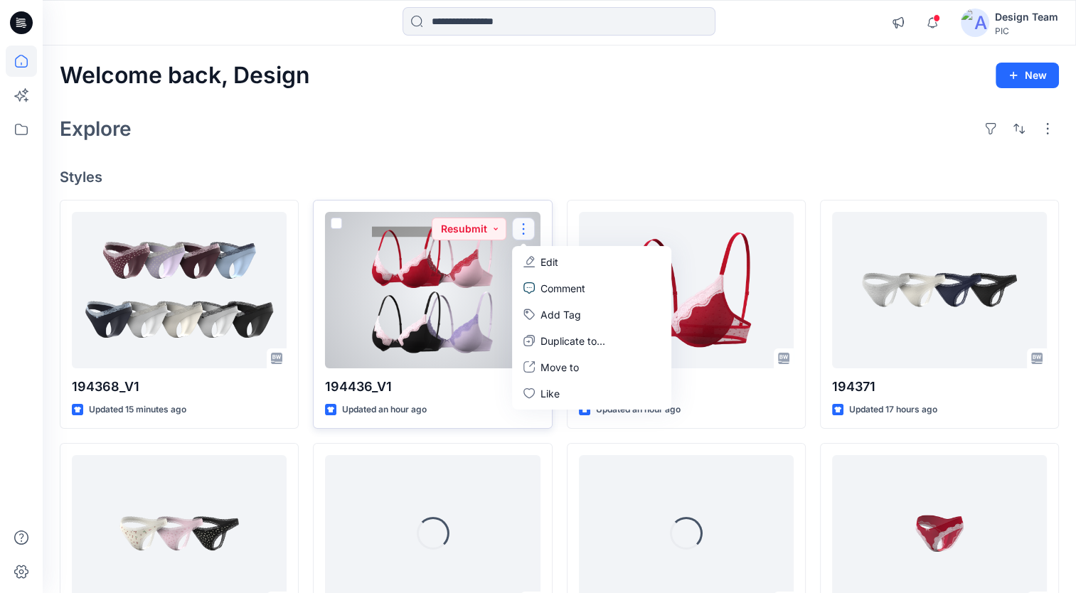 This screenshot has width=1076, height=593. What do you see at coordinates (939, 290) in the screenshot?
I see `a: 194371` at bounding box center [939, 290].